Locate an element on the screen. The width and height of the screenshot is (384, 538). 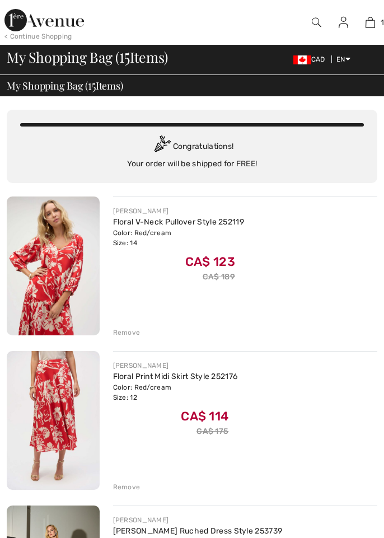
div: Color: Red/cream Size: 14 is located at coordinates (179, 238).